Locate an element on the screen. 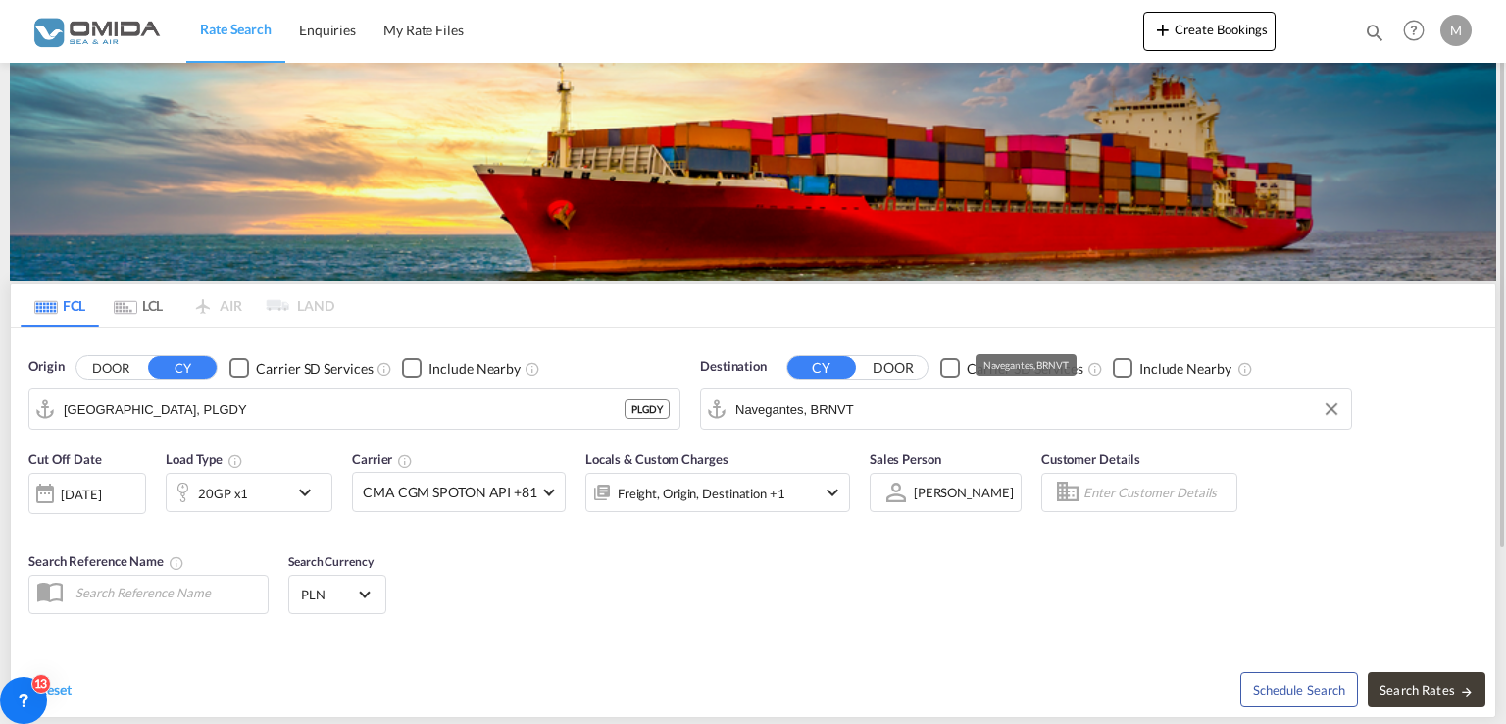 The width and height of the screenshot is (1506, 724). md-icon: Your search will be saved by the below given name is located at coordinates (177, 563).